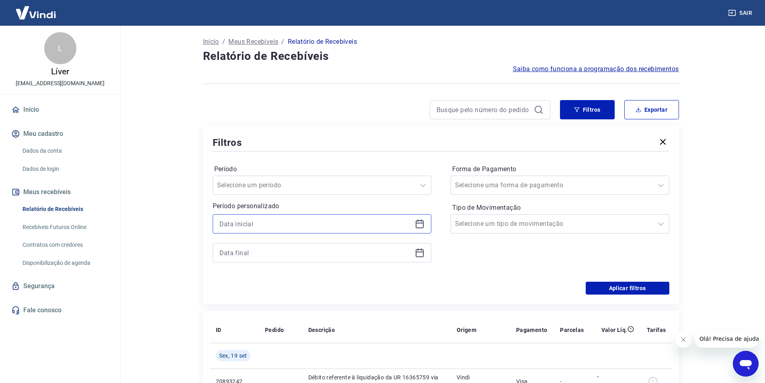 The image size is (765, 383). I want to click on a: Recebíveis Futuros Online, so click(65, 227).